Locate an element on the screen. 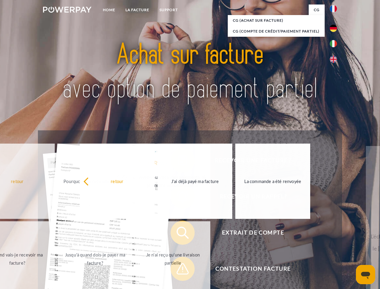  a: CG is located at coordinates (316, 10).